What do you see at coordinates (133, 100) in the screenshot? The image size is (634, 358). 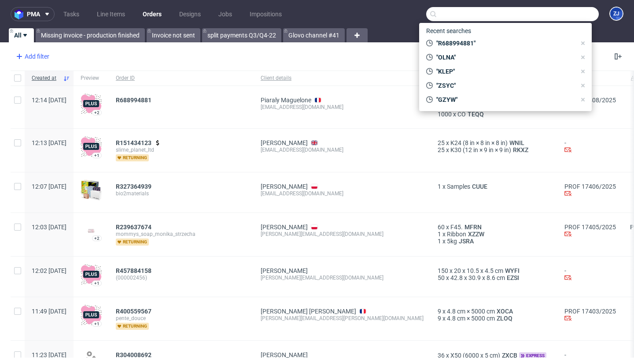 I see `span: R688994881` at bounding box center [133, 100].